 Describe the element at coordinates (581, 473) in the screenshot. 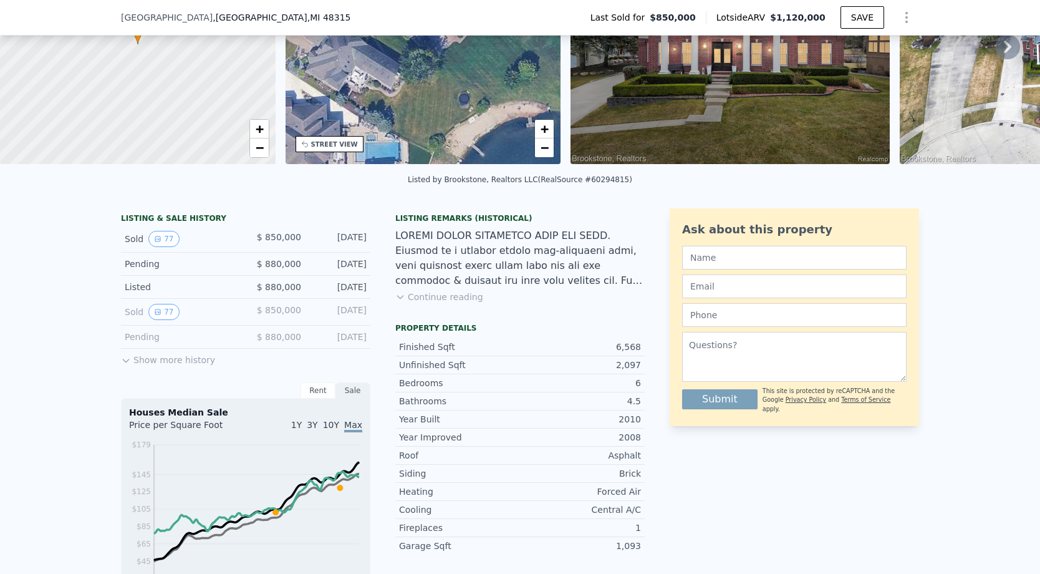

I see `div: Brick` at that location.